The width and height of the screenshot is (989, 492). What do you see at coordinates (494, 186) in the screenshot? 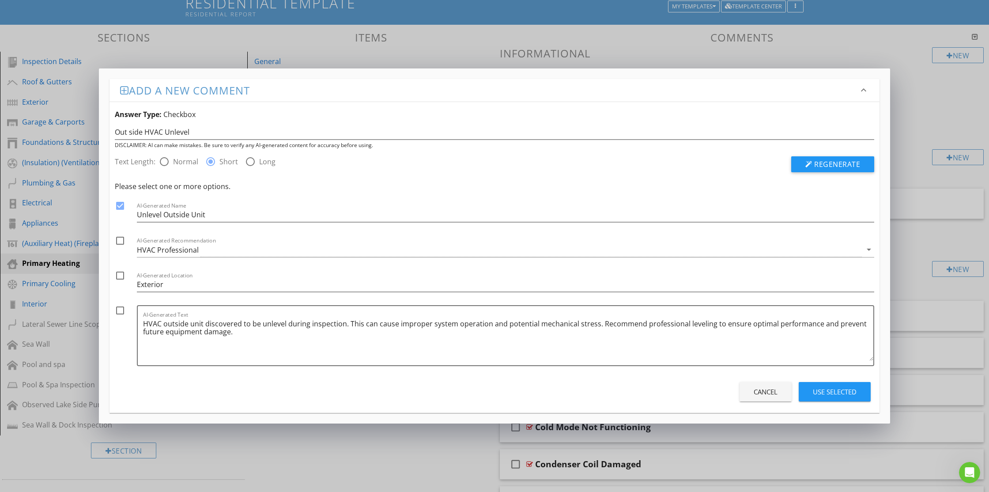
I see `div: Please select one or more options.` at bounding box center [494, 186].